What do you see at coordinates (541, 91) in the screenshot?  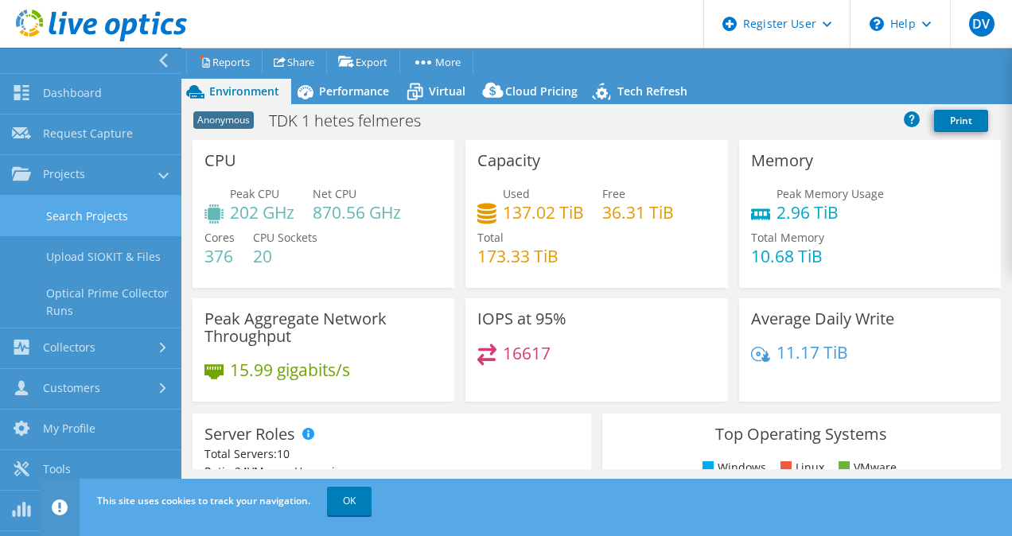 I see `span: Cloud Pricing` at bounding box center [541, 91].